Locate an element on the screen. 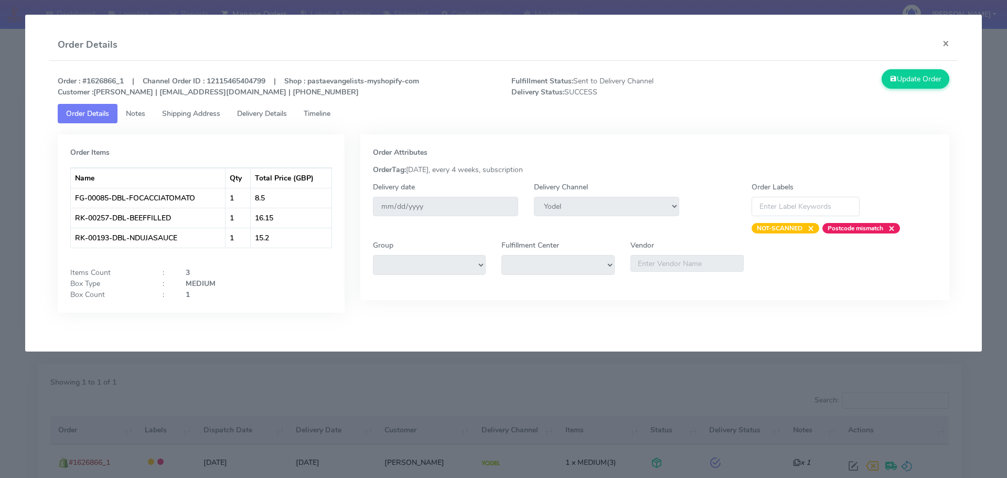 This screenshot has height=478, width=1007. button: Close is located at coordinates (946, 43).